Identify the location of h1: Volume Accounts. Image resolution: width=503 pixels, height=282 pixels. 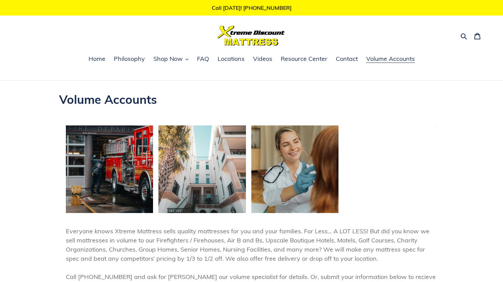
(252, 99).